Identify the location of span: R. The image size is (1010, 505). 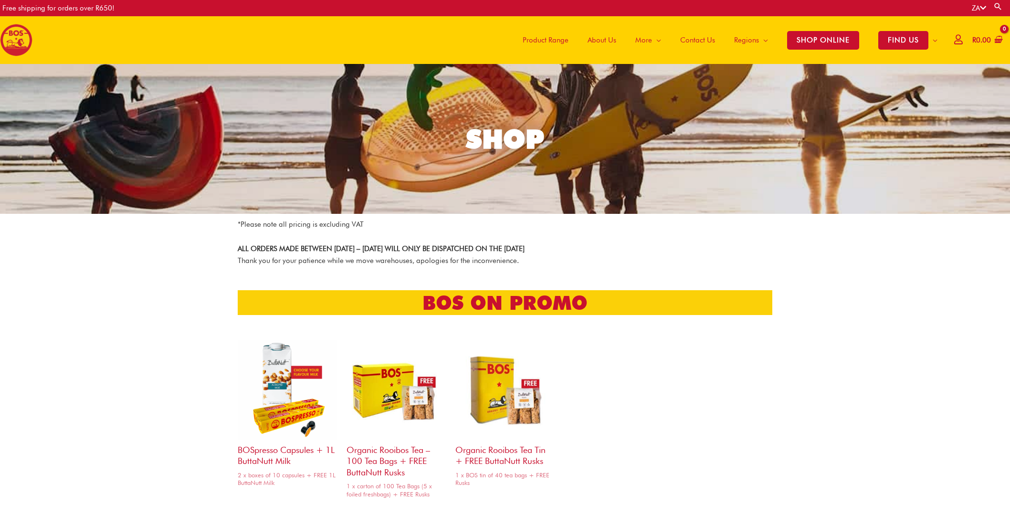
(974, 40).